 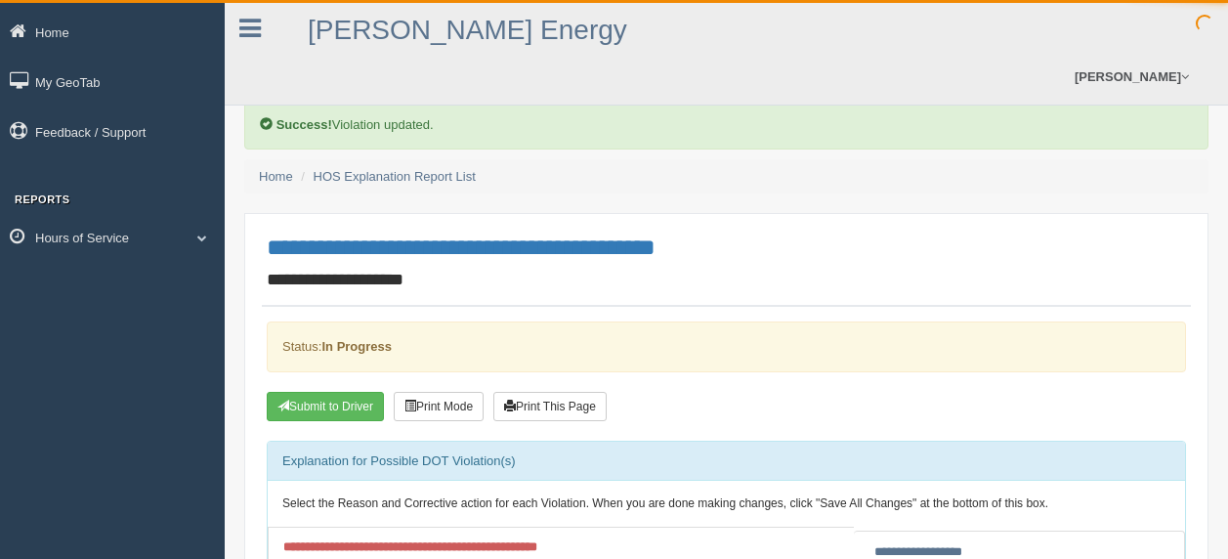 What do you see at coordinates (275, 176) in the screenshot?
I see `a: Home` at bounding box center [275, 176].